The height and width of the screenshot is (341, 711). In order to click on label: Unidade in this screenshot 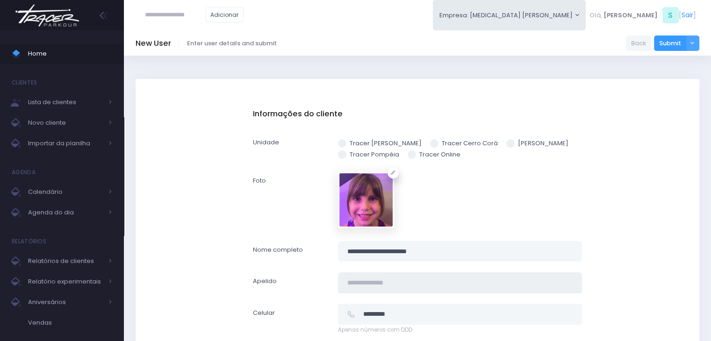, I will do `click(290, 147)`.